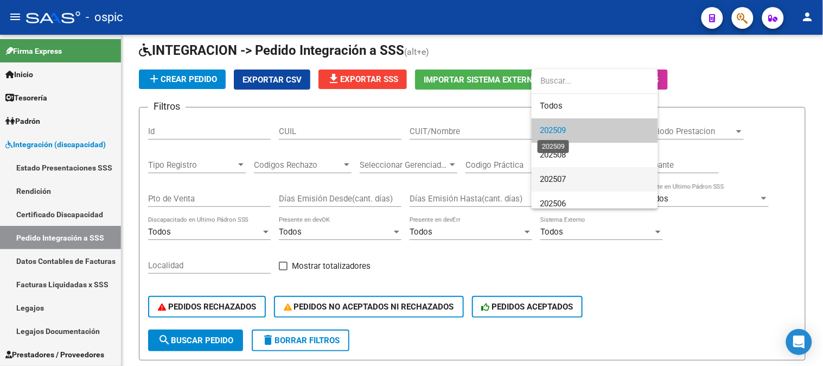 The width and height of the screenshot is (823, 366). What do you see at coordinates (595, 106) in the screenshot?
I see `span: Todos` at bounding box center [595, 106].